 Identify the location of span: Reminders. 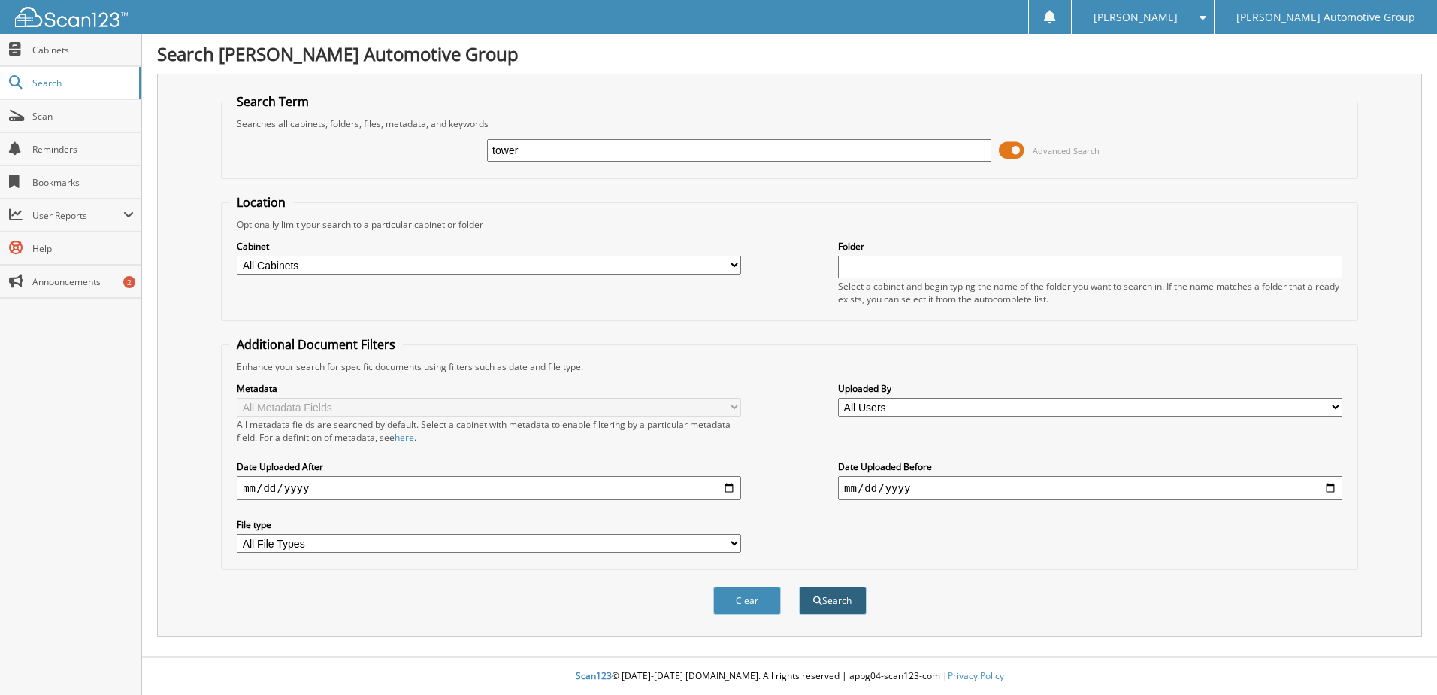
(83, 149).